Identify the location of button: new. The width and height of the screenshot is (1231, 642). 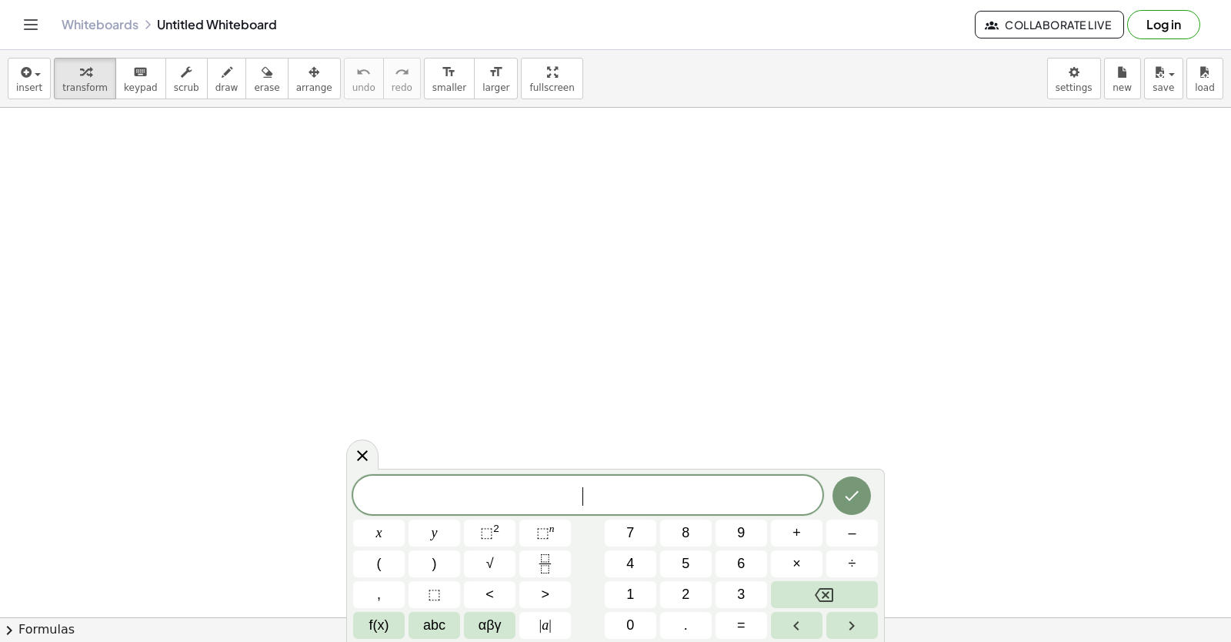
(1123, 78).